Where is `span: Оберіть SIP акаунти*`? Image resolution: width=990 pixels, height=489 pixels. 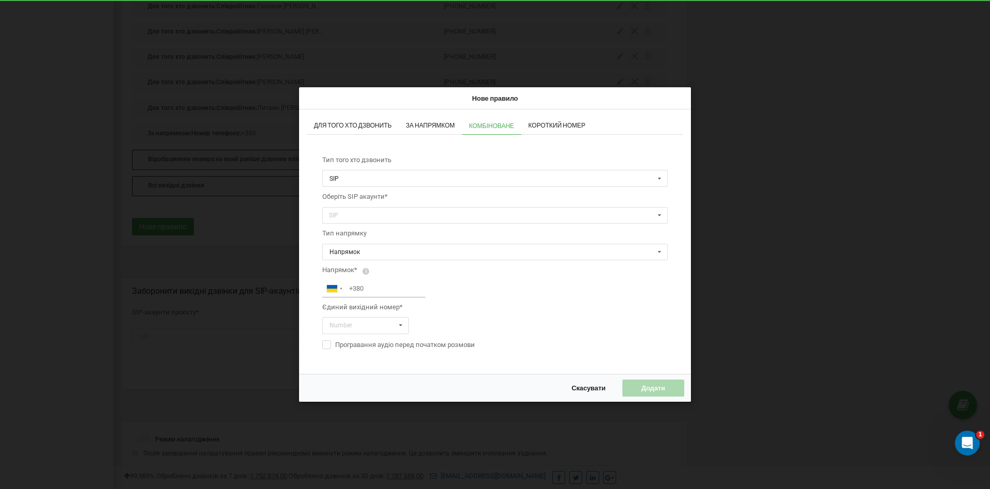 span: Оберіть SIP акаунти* is located at coordinates (355, 196).